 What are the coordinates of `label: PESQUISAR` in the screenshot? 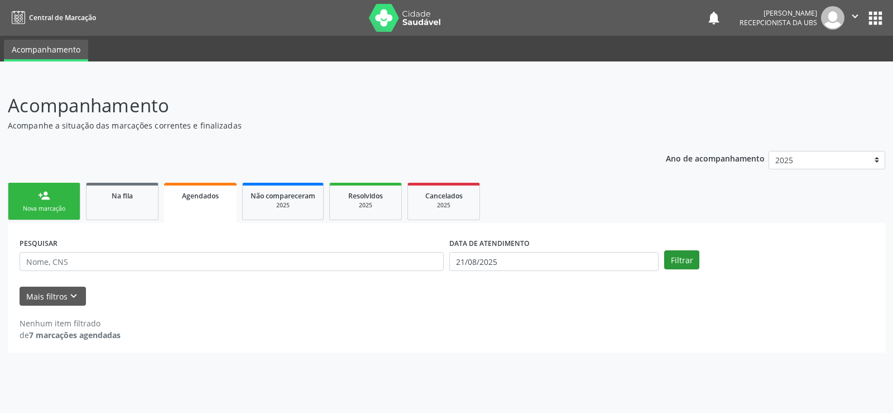 It's located at (39, 243).